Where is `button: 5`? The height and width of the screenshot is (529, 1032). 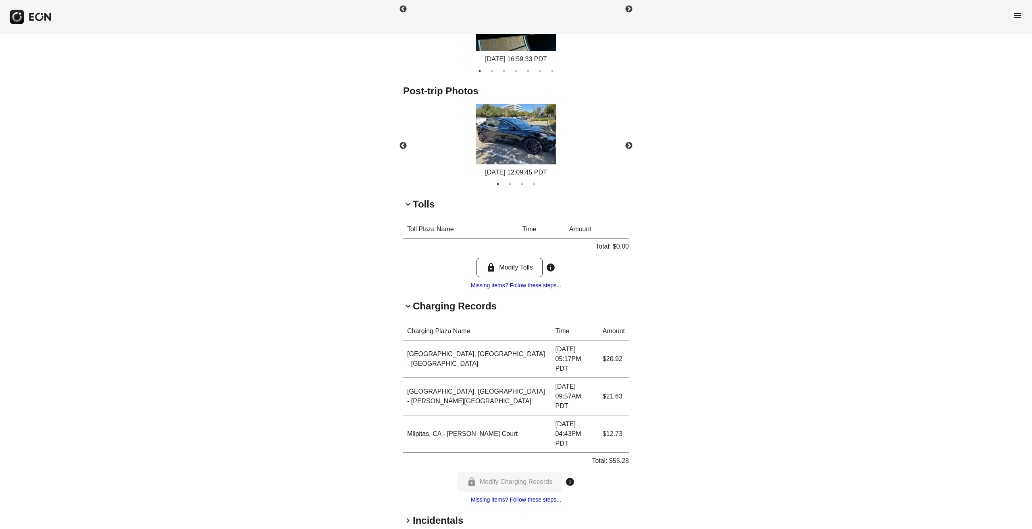 button: 5 is located at coordinates (528, 71).